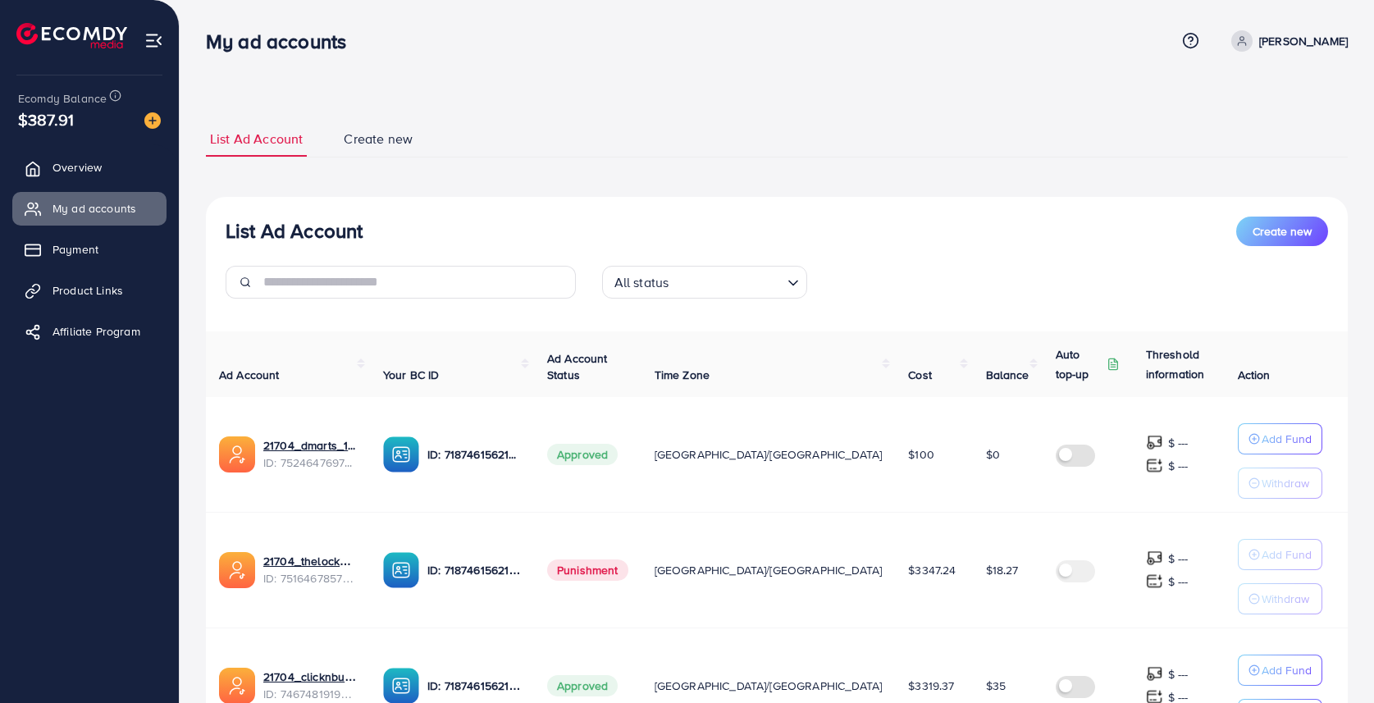  Describe the element at coordinates (89, 331) in the screenshot. I see `a: Affiliate Program` at that location.